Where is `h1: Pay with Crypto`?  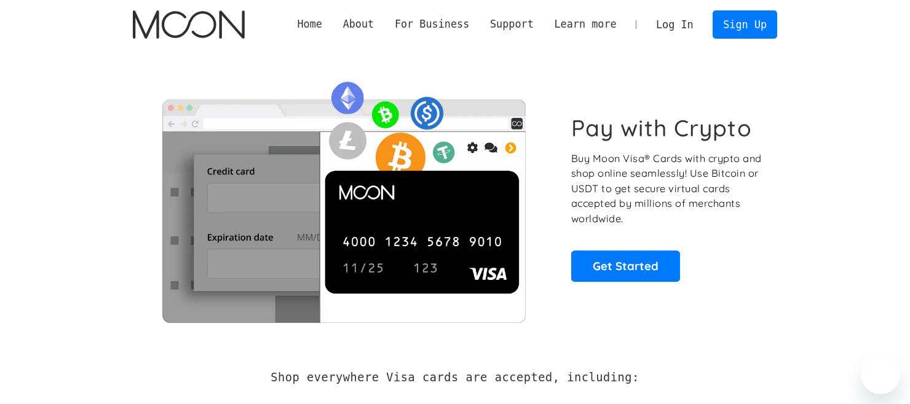 h1: Pay with Crypto is located at coordinates (661, 128).